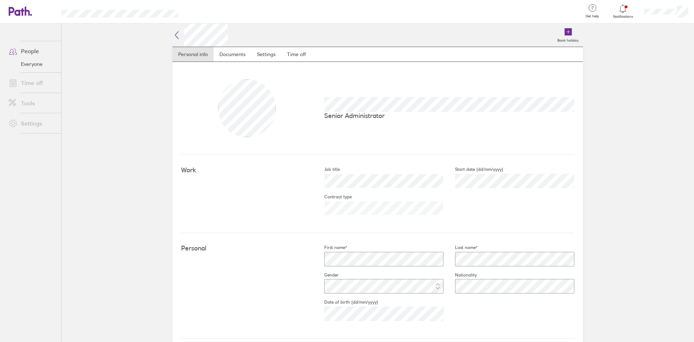 This screenshot has height=342, width=694. What do you see at coordinates (568, 39) in the screenshot?
I see `label: Book holiday` at bounding box center [568, 39].